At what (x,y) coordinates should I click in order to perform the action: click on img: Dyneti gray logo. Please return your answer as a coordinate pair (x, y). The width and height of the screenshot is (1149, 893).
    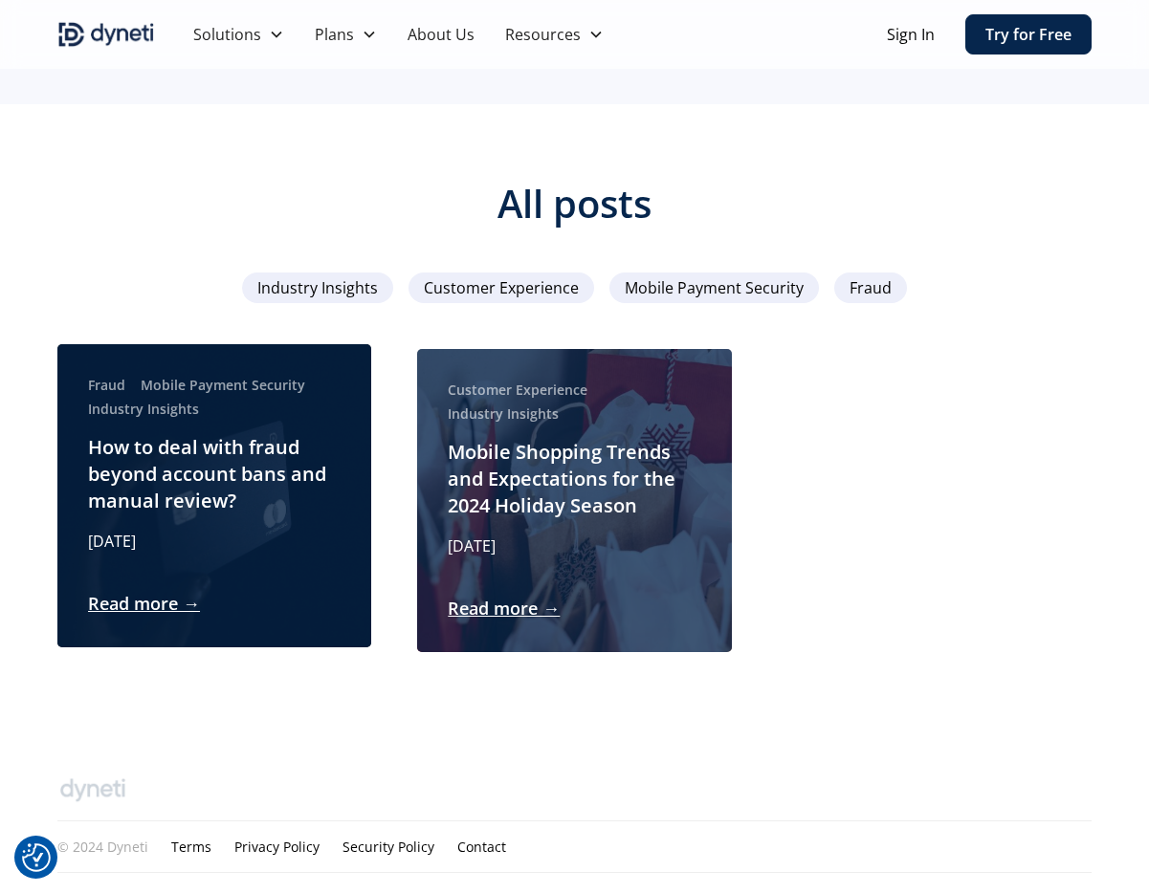
    Looking at the image, I should click on (93, 790).